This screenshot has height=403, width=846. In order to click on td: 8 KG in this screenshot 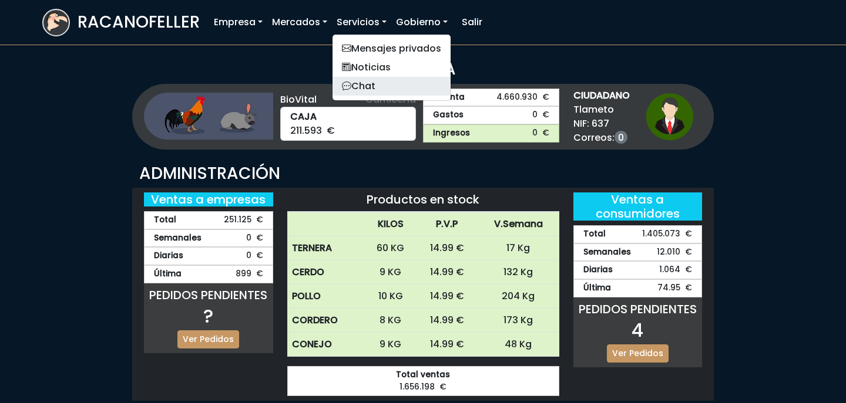, I will do `click(390, 321)`.